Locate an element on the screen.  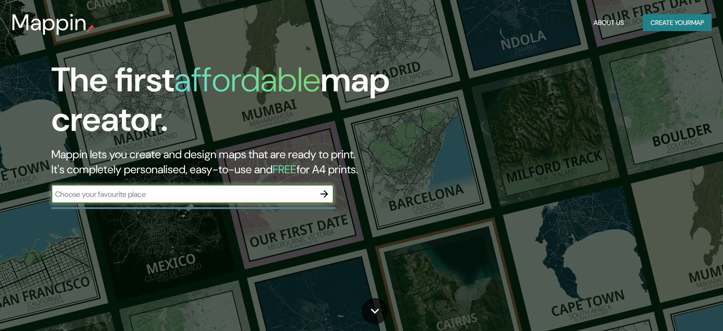
input: Choose your favourite place is located at coordinates (183, 194).